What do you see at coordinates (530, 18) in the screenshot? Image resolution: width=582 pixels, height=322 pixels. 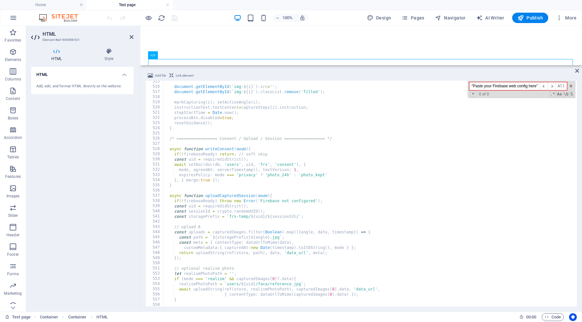 I see `button: Publish` at bounding box center [530, 18].